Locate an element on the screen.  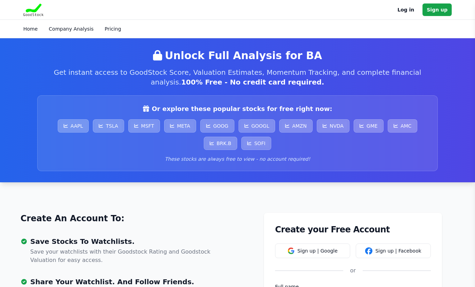
h2: Unlock Full Analysis for BA is located at coordinates (238, 56).